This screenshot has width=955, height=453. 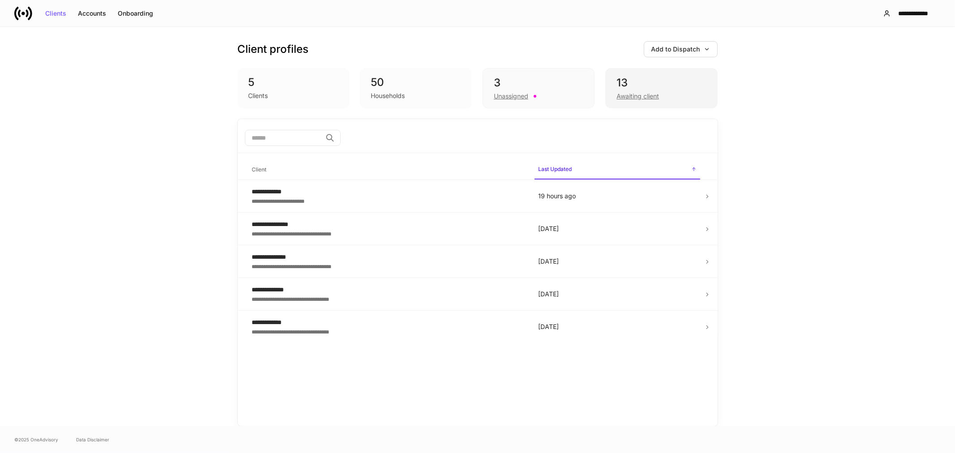 What do you see at coordinates (661, 83) in the screenshot?
I see `div: 13` at bounding box center [661, 83].